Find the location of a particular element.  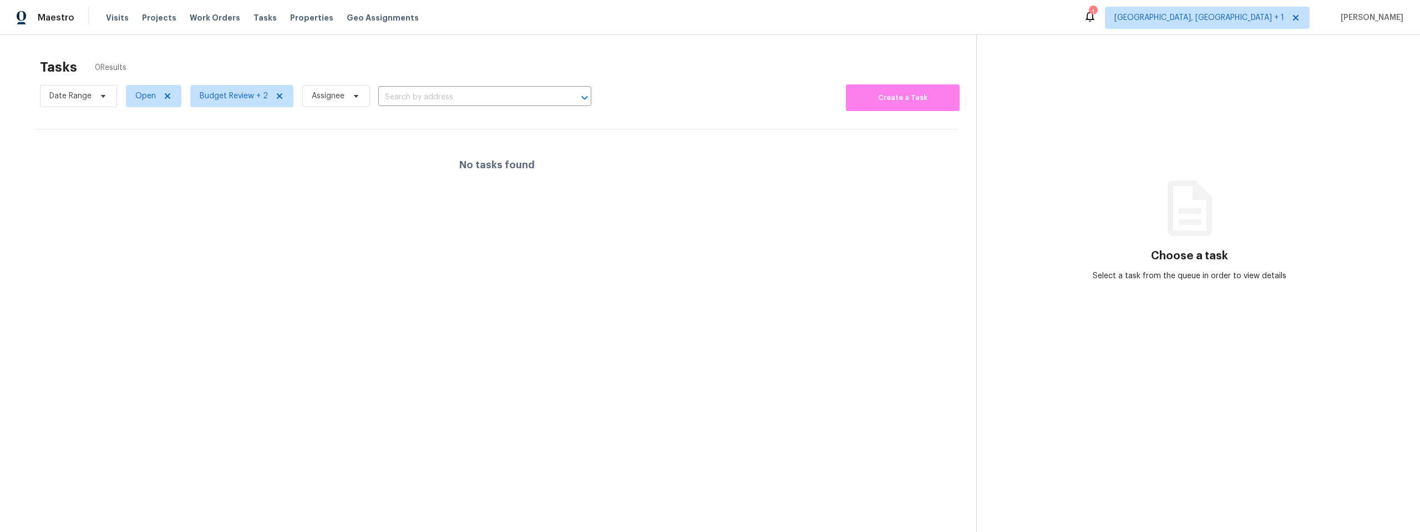

span: Date Range is located at coordinates (70, 96).